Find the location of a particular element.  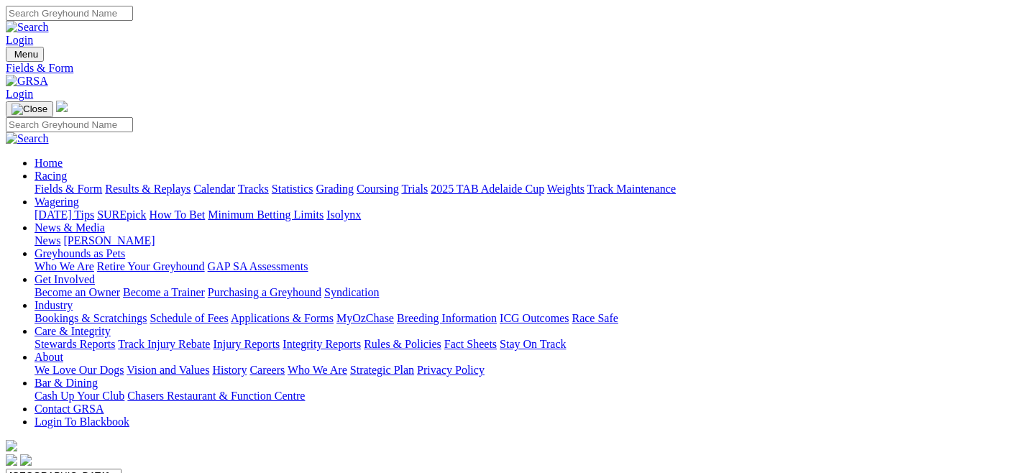

a: Careers is located at coordinates (267, 370).